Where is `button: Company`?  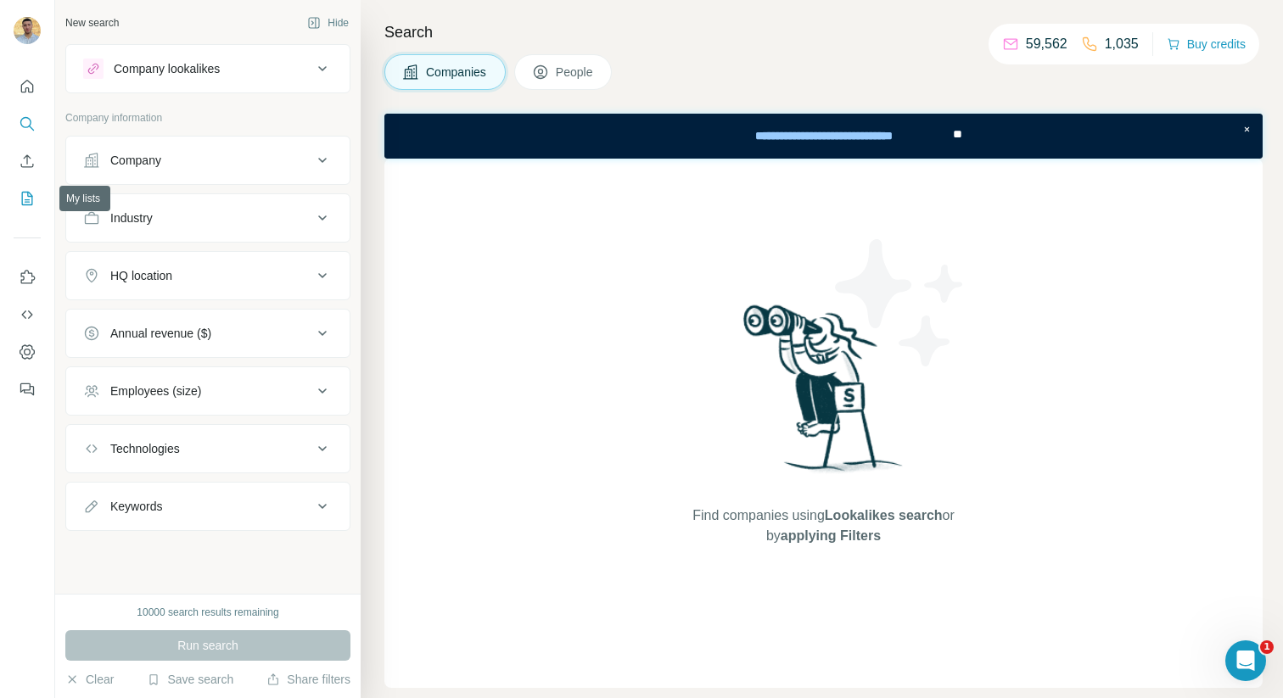
button: Company is located at coordinates (208, 160).